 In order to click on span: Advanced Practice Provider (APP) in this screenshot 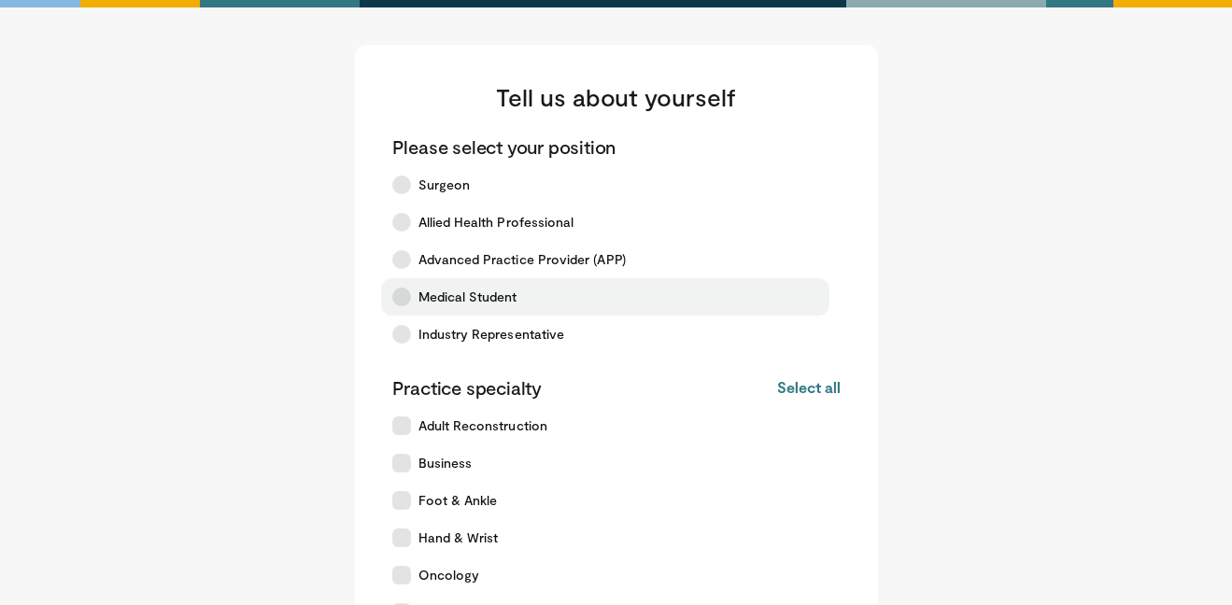, I will do `click(522, 260)`.